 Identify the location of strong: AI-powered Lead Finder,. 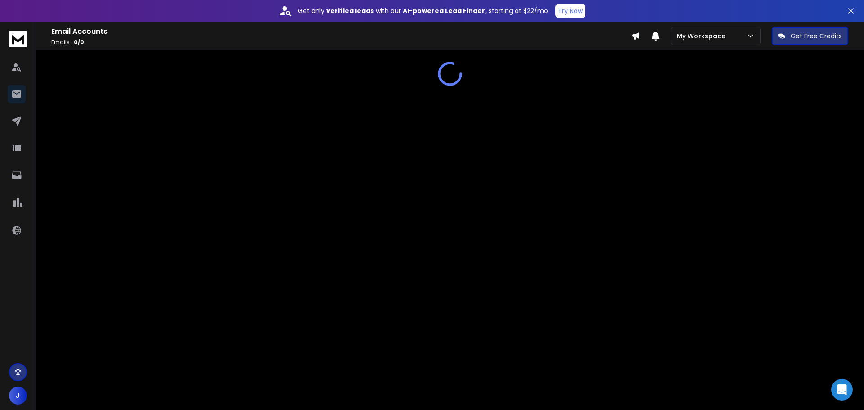
(445, 11).